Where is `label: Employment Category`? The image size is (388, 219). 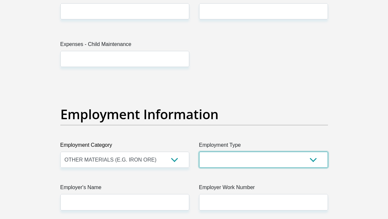
label: Employment Category is located at coordinates (125, 146).